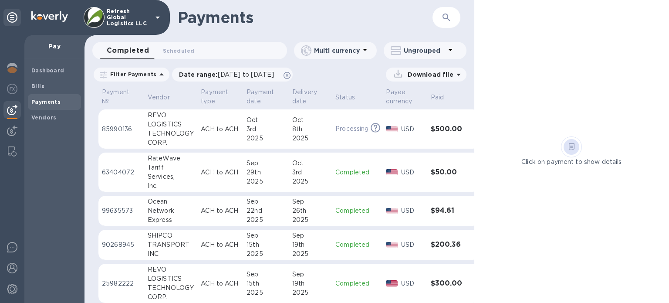  What do you see at coordinates (266, 210) in the screenshot?
I see `div: 22nd` at bounding box center [266, 210].